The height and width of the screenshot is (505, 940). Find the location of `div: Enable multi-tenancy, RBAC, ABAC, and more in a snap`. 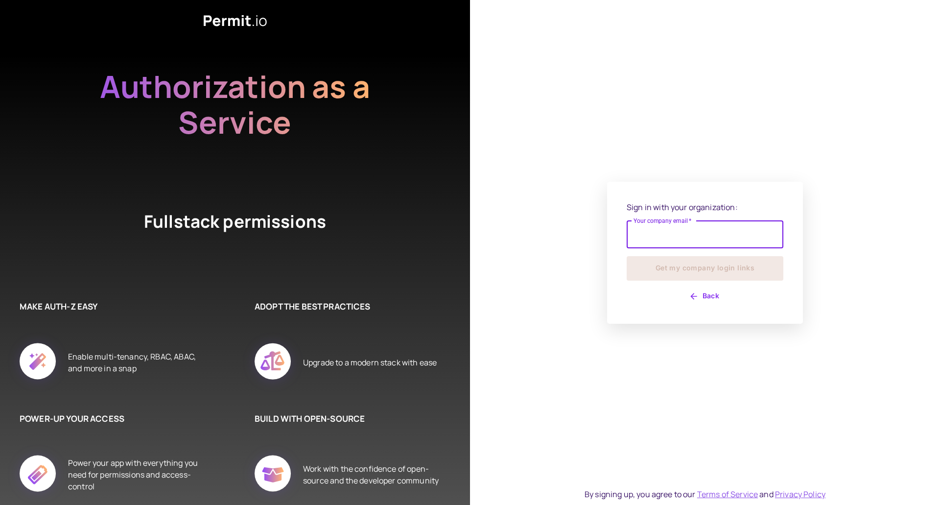

div: Enable multi-tenancy, RBAC, ABAC, and more in a snap is located at coordinates (137, 362).